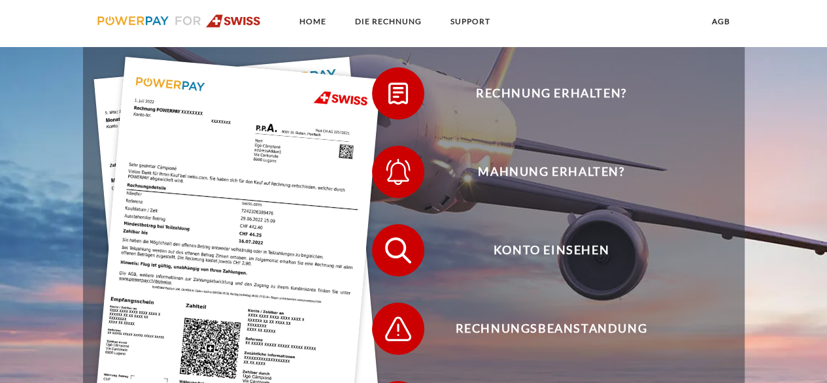 This screenshot has width=827, height=383. Describe the element at coordinates (542, 172) in the screenshot. I see `button: Mahnung erhalten?` at that location.